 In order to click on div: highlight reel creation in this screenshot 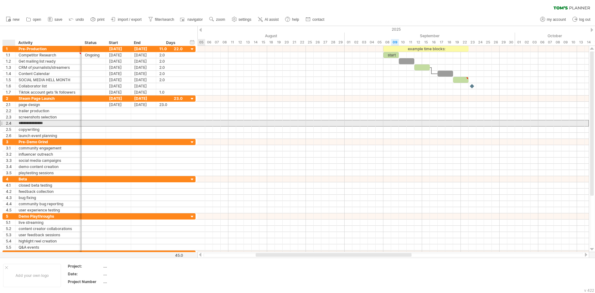, I will do `click(48, 241)`.